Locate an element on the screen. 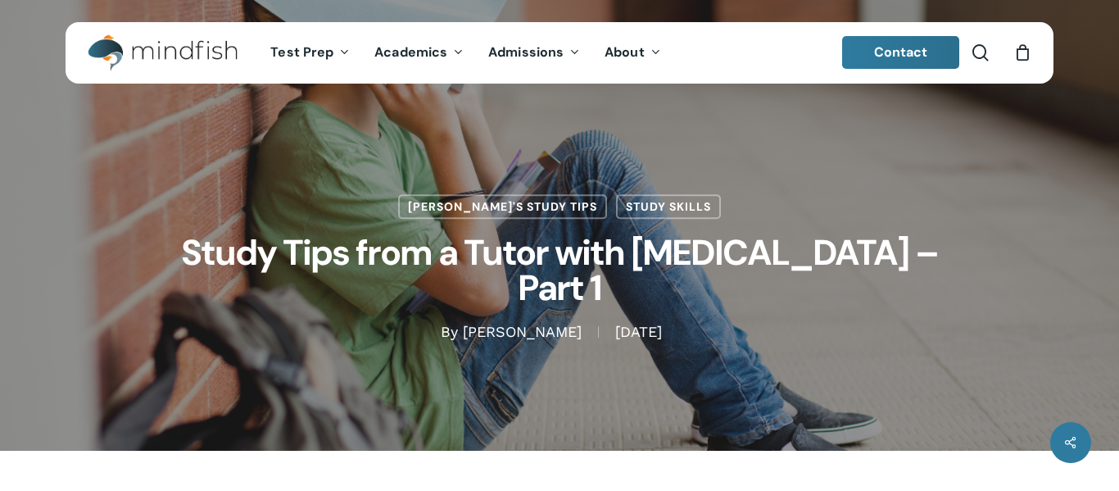 The width and height of the screenshot is (1119, 491). a: Academics is located at coordinates (419, 52).